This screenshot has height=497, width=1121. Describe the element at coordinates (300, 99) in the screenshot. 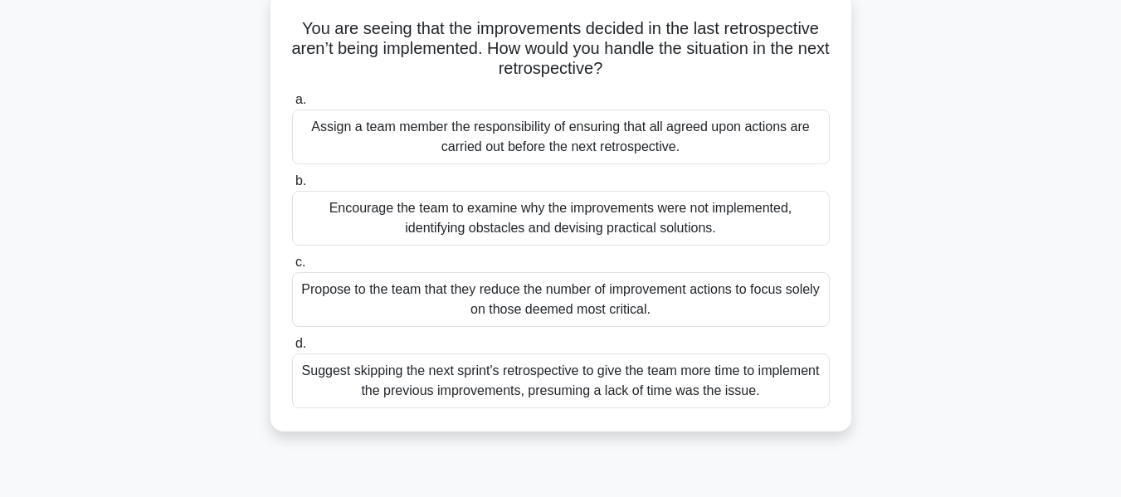

I see `span: a.` at that location.